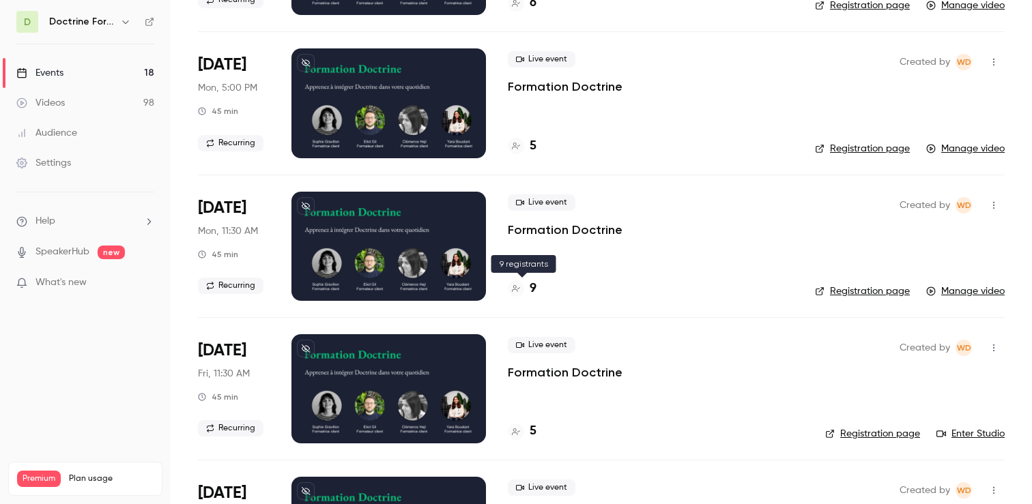 This screenshot has height=504, width=1032. Describe the element at coordinates (39, 479) in the screenshot. I see `span: Premium` at that location.